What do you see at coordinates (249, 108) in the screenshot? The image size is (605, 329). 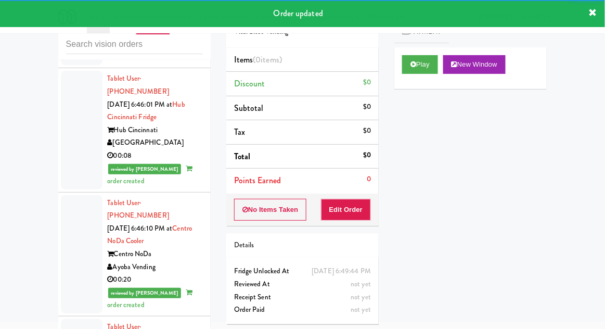 I see `span: Subtotal` at bounding box center [249, 108].